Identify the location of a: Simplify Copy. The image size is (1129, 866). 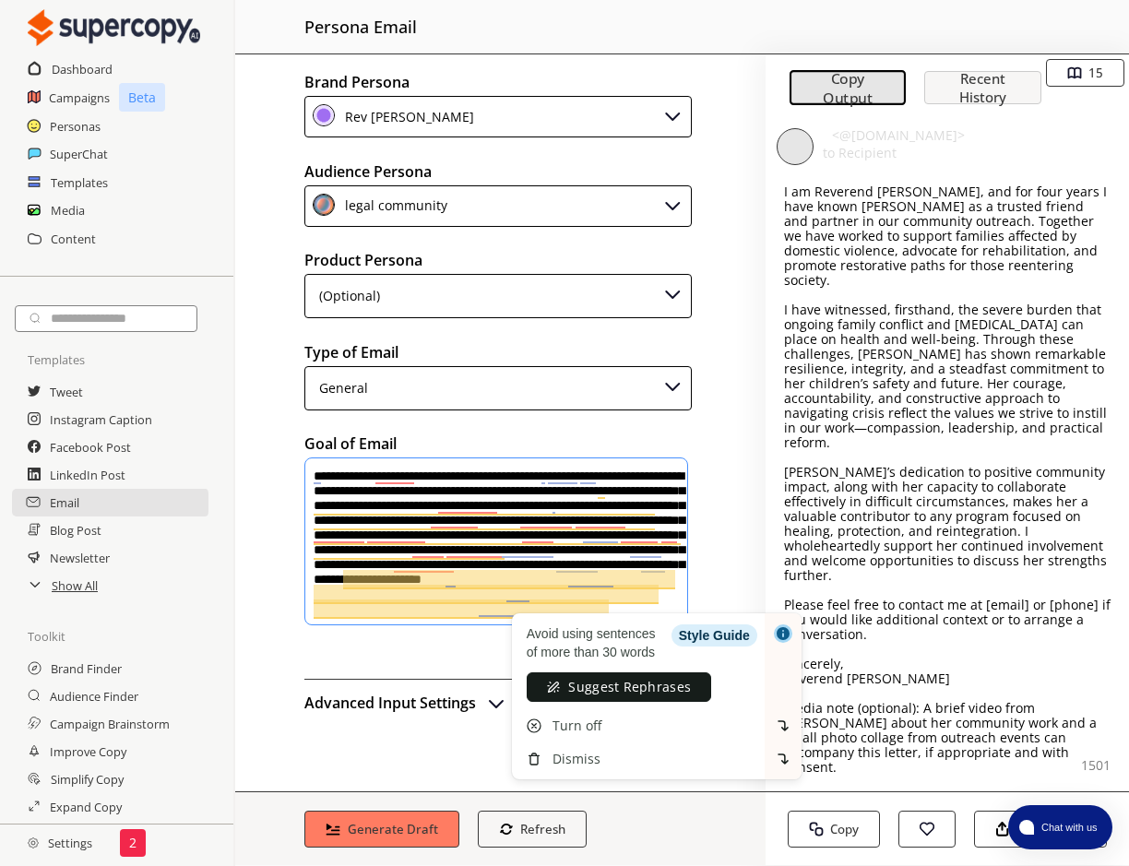
(87, 780).